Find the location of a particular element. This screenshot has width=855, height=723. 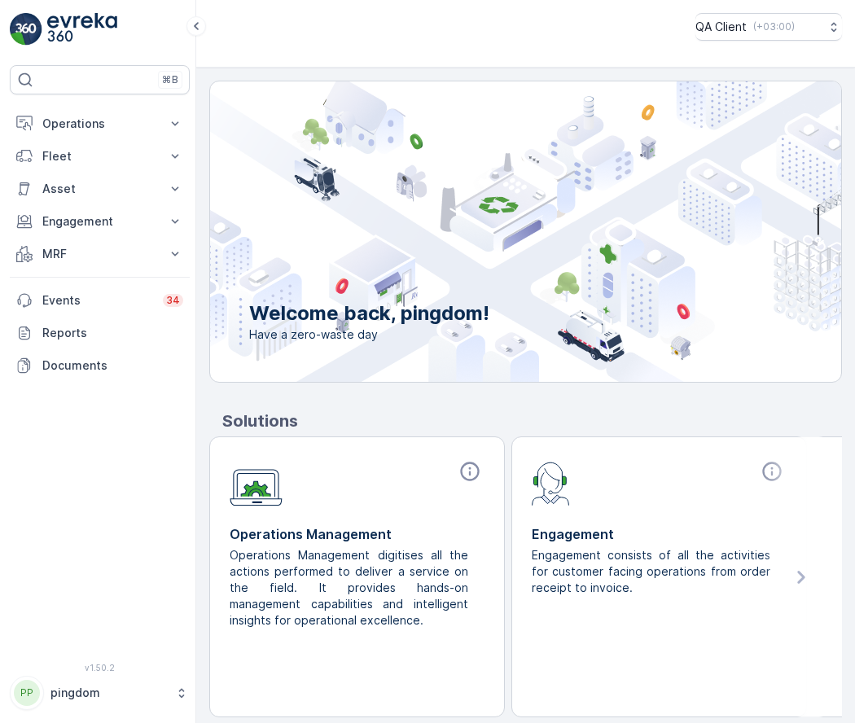

button: Asset is located at coordinates (99, 189).